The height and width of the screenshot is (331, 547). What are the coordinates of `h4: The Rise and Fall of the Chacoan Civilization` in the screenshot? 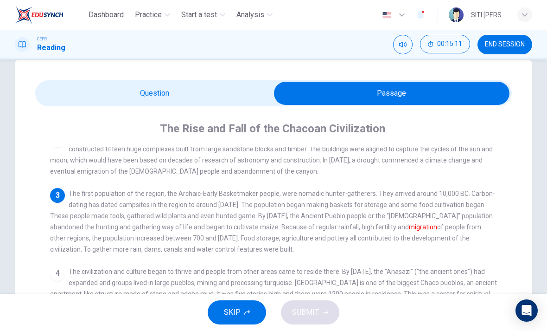 It's located at (273, 128).